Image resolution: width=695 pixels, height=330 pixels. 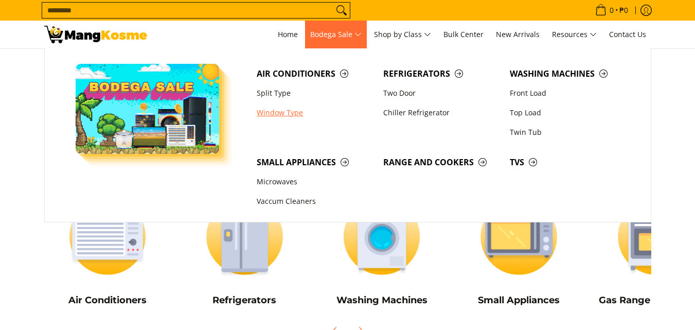 What do you see at coordinates (574, 34) in the screenshot?
I see `a: Resources` at bounding box center [574, 34].